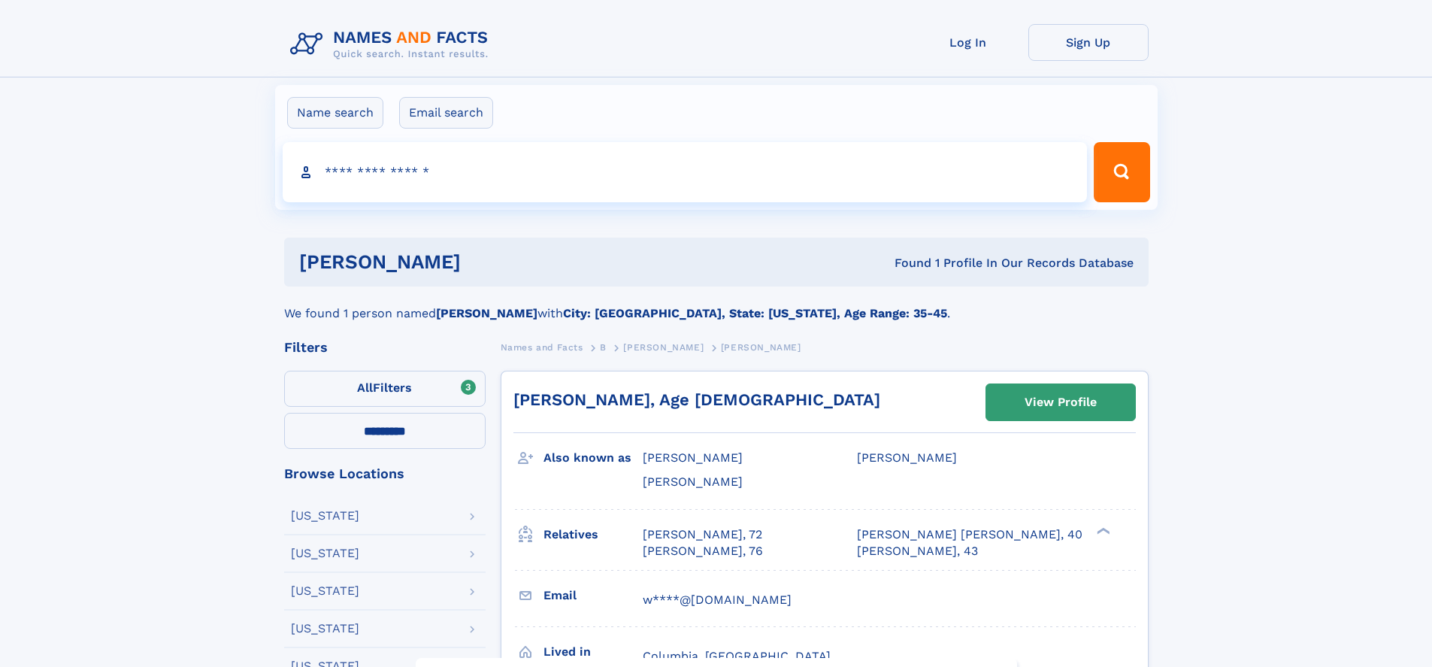 Image resolution: width=1432 pixels, height=667 pixels. Describe the element at coordinates (446, 113) in the screenshot. I see `label: Email search` at that location.